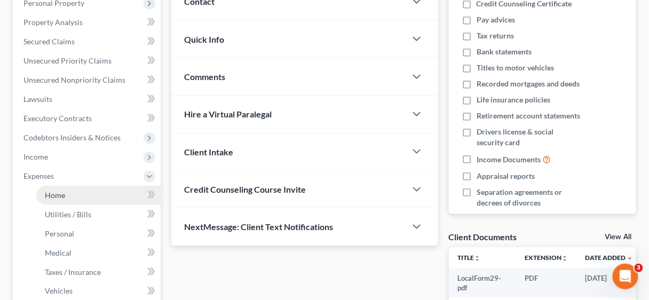  What do you see at coordinates (58, 118) in the screenshot?
I see `span: Executory Contracts` at bounding box center [58, 118].